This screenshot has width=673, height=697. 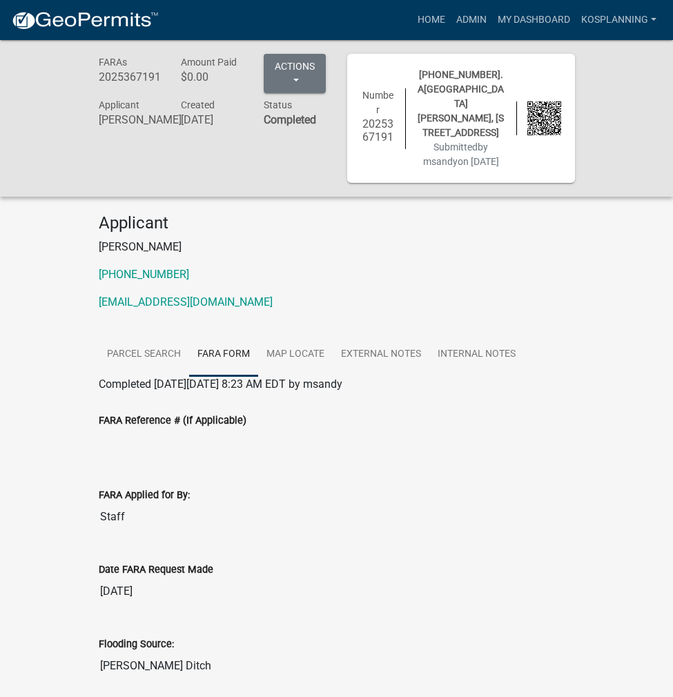 What do you see at coordinates (119, 105) in the screenshot?
I see `span: Applicant` at bounding box center [119, 105].